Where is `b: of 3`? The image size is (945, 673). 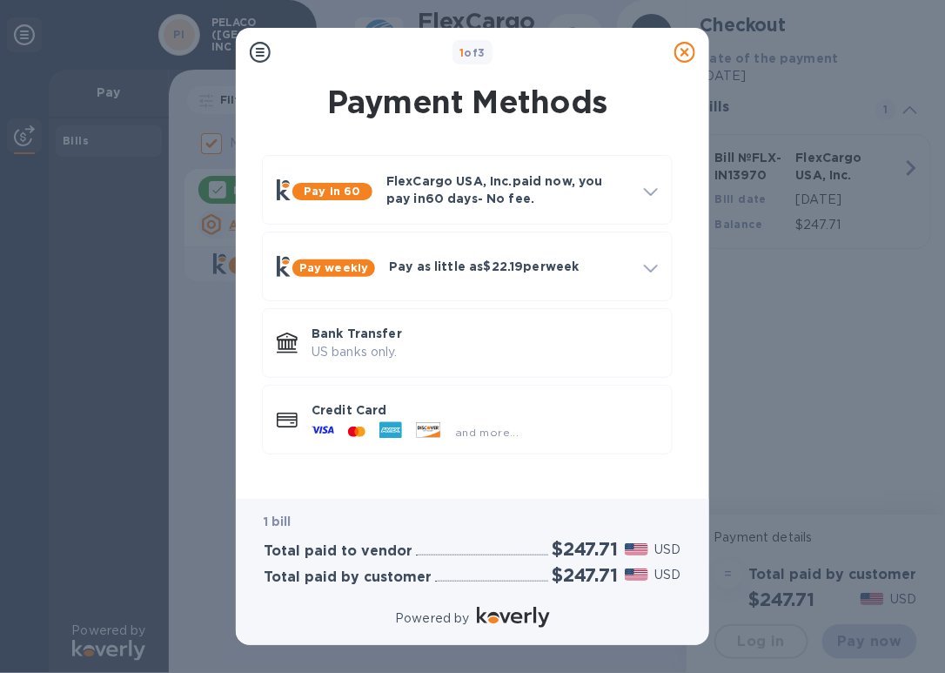 b: of 3 is located at coordinates (473, 52).